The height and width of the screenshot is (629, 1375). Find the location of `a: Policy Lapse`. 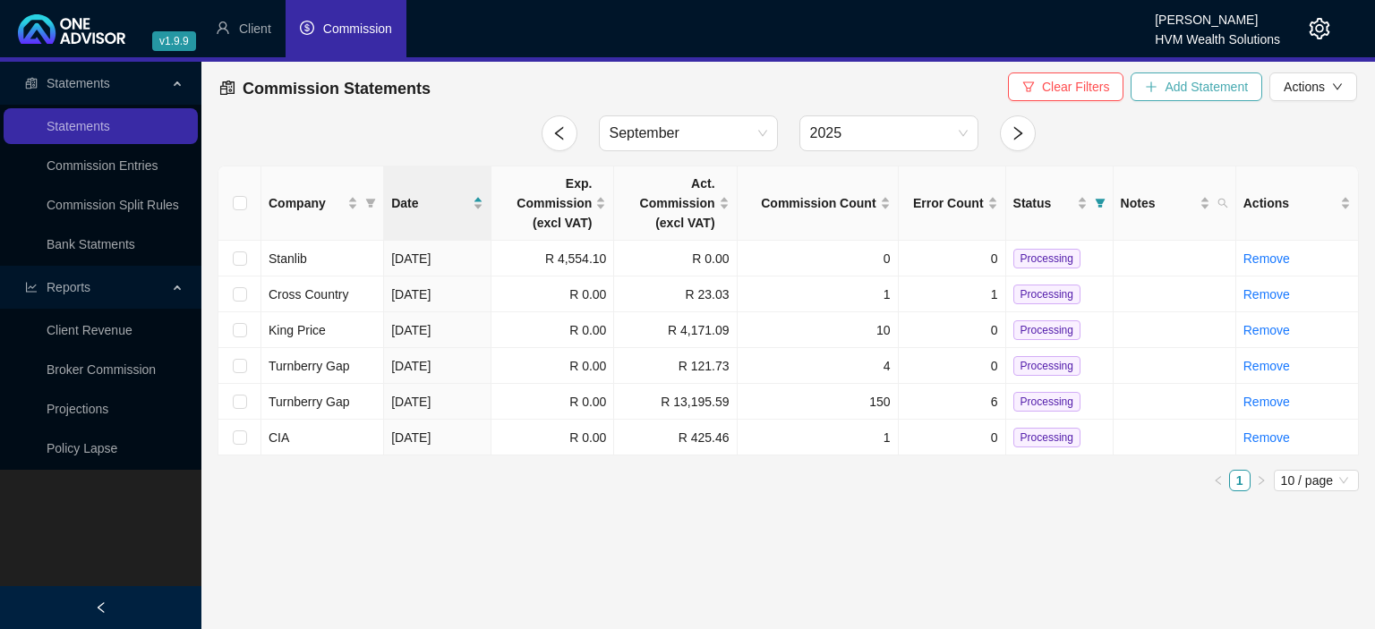

a: Policy Lapse is located at coordinates (81, 449).